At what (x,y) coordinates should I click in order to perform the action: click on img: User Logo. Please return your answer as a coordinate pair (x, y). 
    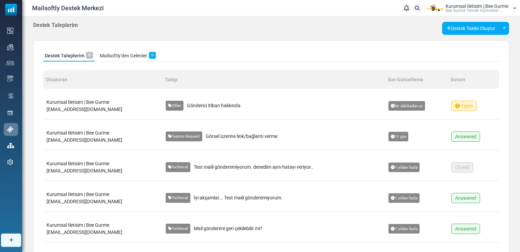
    Looking at the image, I should click on (435, 8).